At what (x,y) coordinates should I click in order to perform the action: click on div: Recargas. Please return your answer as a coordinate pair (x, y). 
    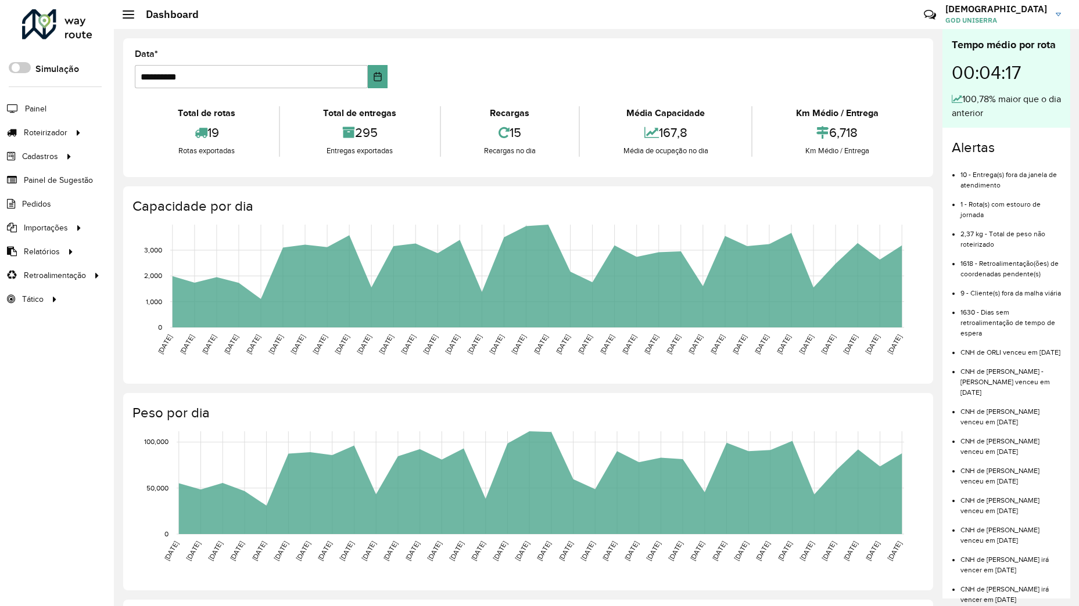
    Looking at the image, I should click on (510, 113).